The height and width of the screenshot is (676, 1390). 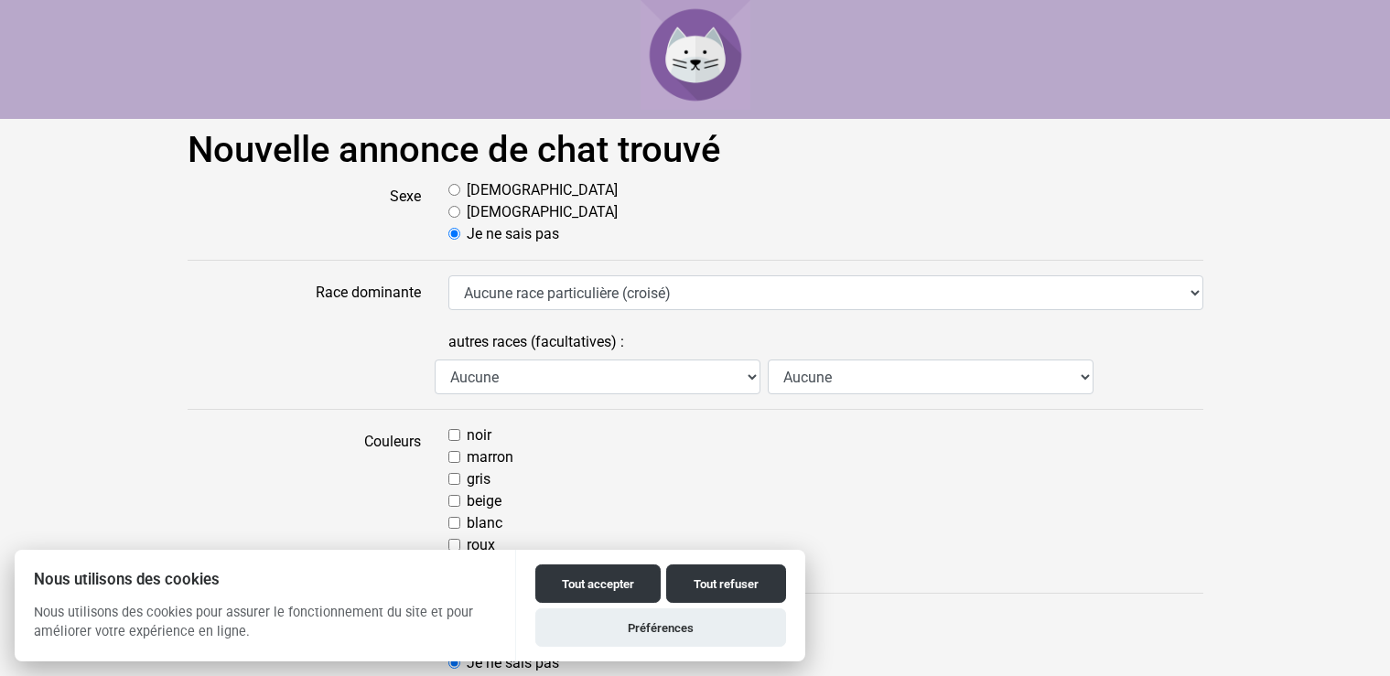 What do you see at coordinates (480, 545) in the screenshot?
I see `label: roux` at bounding box center [480, 545].